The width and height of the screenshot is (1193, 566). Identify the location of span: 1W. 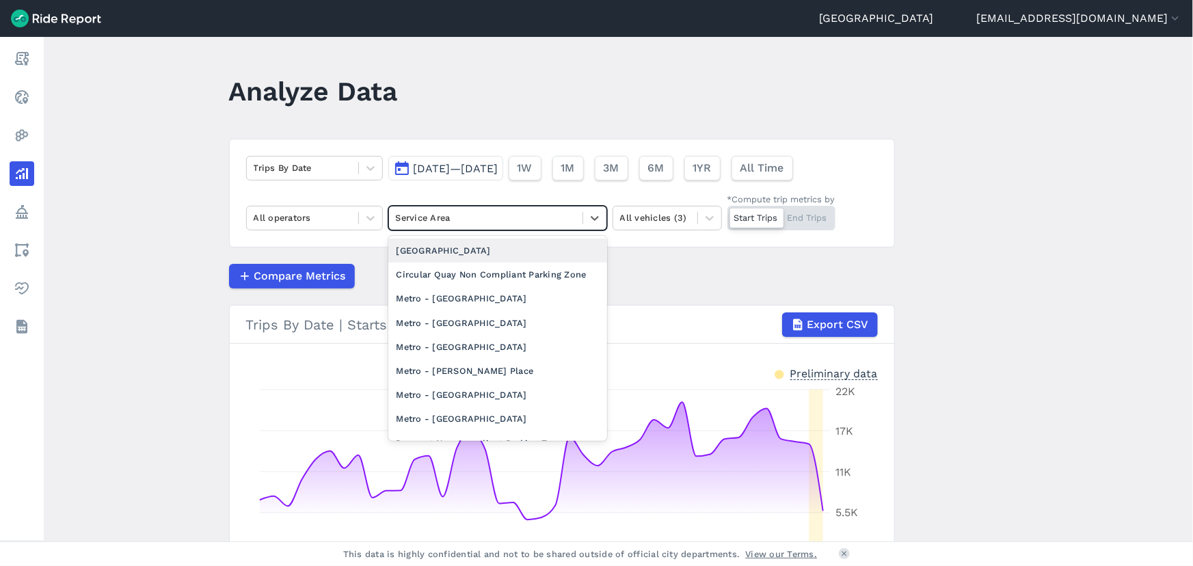
(525, 168).